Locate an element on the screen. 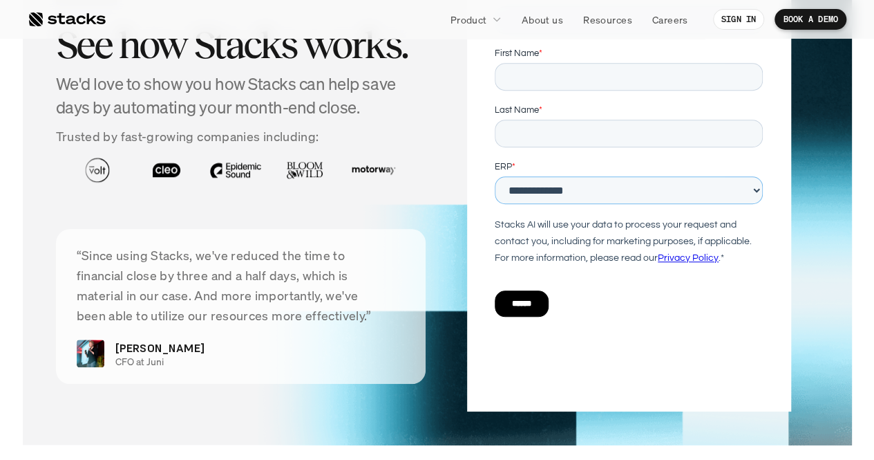 The image size is (874, 460). a: Careers is located at coordinates (670, 19).